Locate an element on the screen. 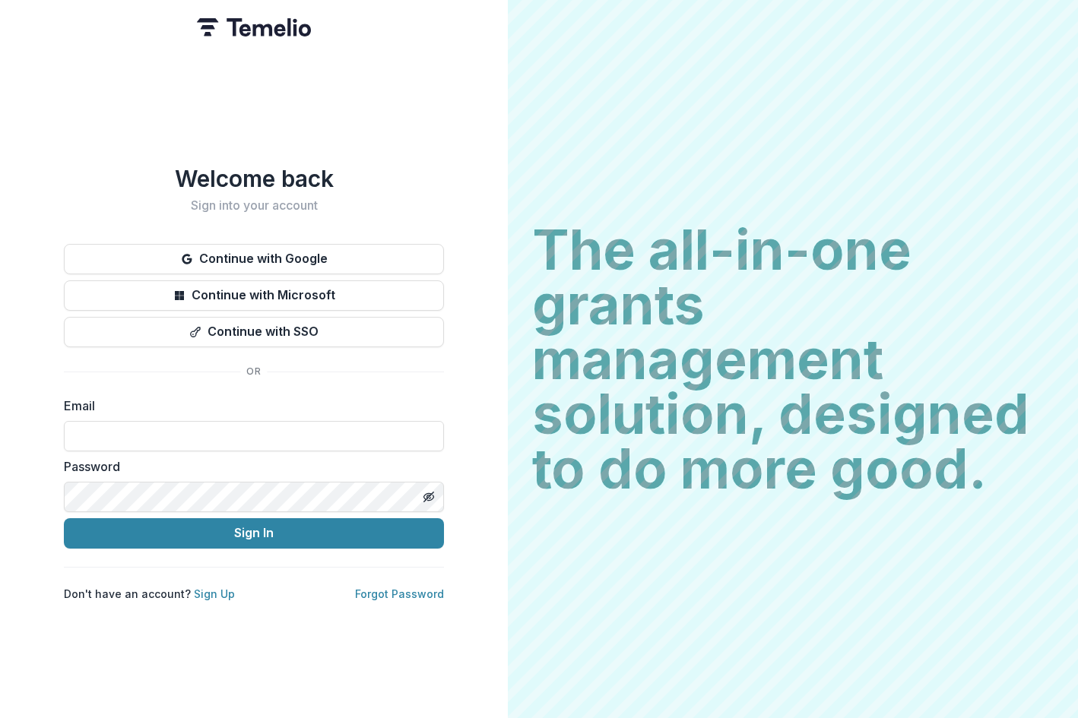 The height and width of the screenshot is (718, 1078). button: Sign In is located at coordinates (254, 534).